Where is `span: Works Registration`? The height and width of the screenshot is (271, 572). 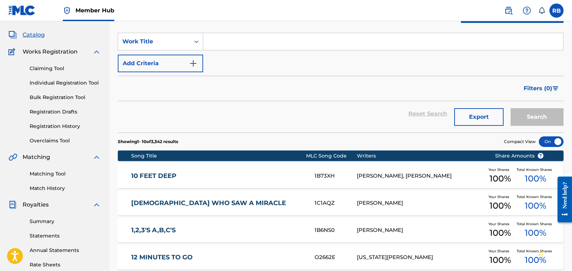
span: Works Registration is located at coordinates (50, 52).